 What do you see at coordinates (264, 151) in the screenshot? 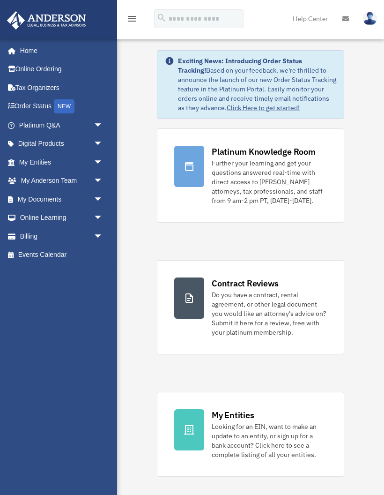
I see `div: Platinum Knowledge Room` at bounding box center [264, 151].